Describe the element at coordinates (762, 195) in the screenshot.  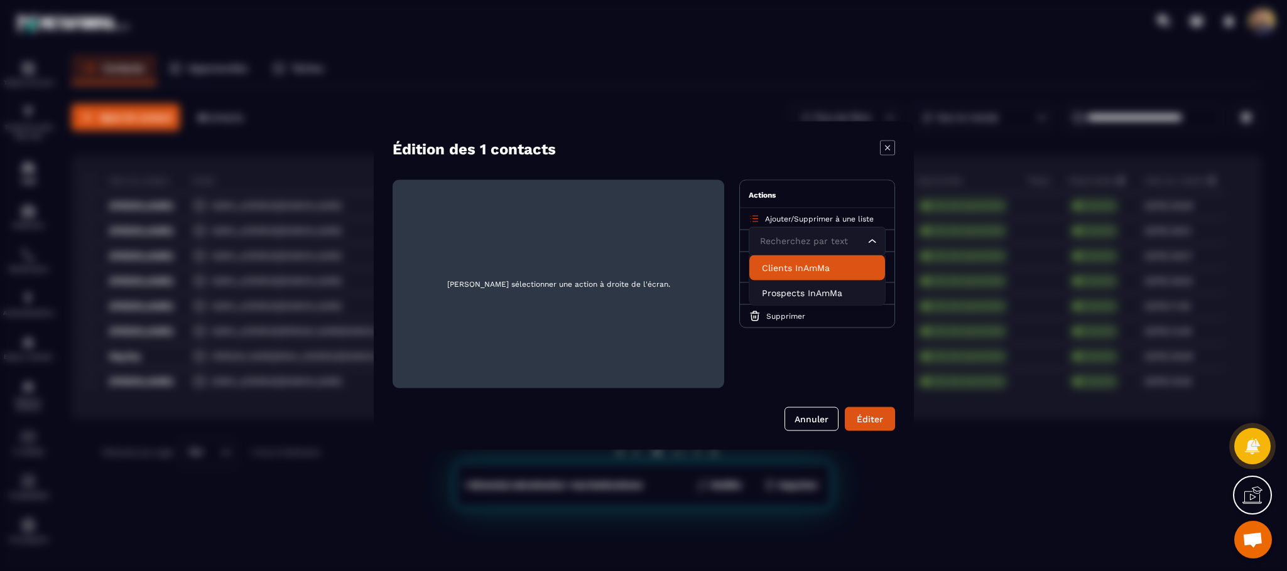
I see `span: Actions` at that location.